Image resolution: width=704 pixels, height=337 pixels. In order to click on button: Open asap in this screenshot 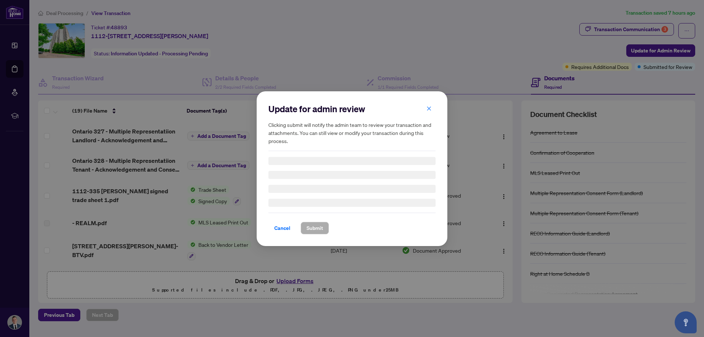, I will do `click(686, 322)`.